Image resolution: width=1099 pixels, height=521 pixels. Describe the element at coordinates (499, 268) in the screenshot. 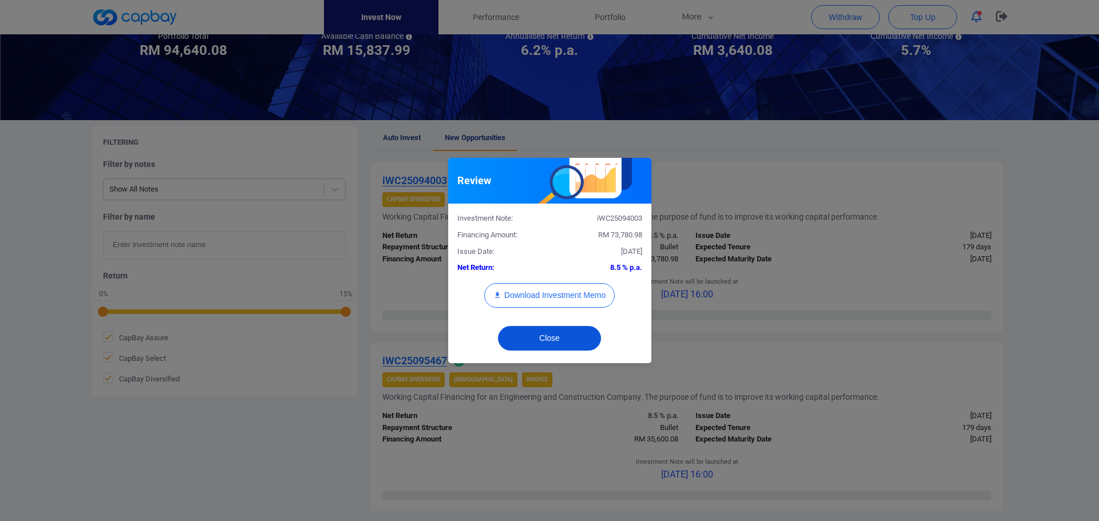

I see `div: Net Return:` at that location.